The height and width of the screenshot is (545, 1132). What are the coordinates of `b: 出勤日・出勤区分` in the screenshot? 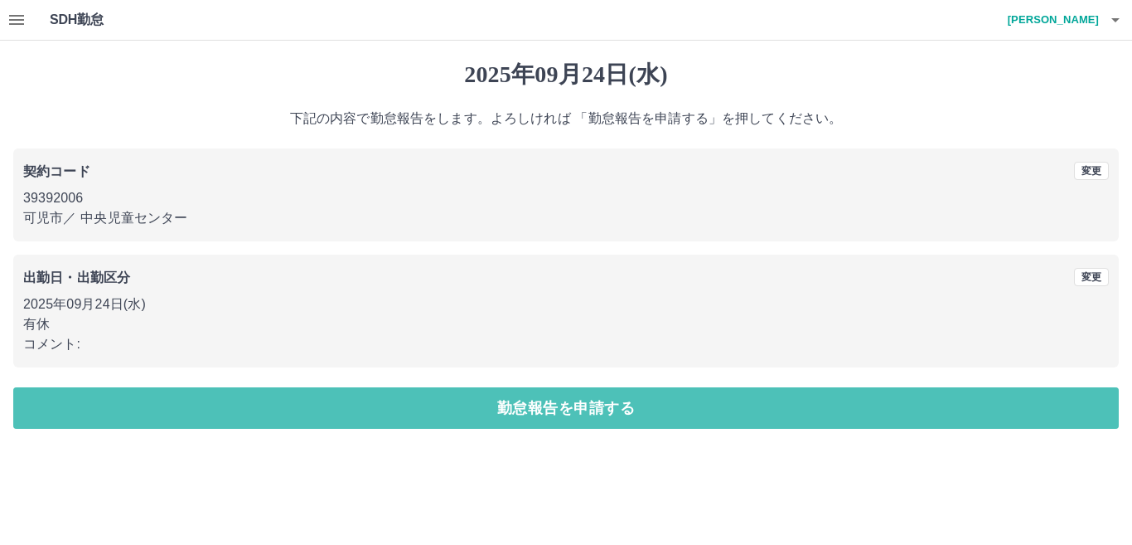 It's located at (76, 277).